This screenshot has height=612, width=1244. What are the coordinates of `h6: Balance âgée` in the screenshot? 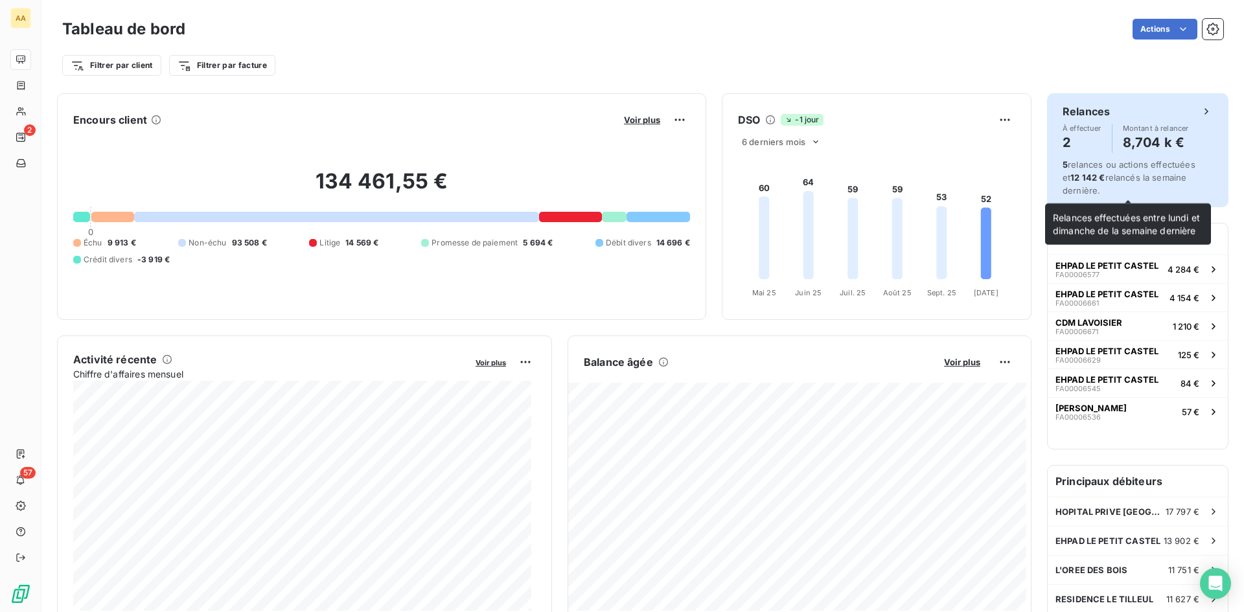 It's located at (618, 362).